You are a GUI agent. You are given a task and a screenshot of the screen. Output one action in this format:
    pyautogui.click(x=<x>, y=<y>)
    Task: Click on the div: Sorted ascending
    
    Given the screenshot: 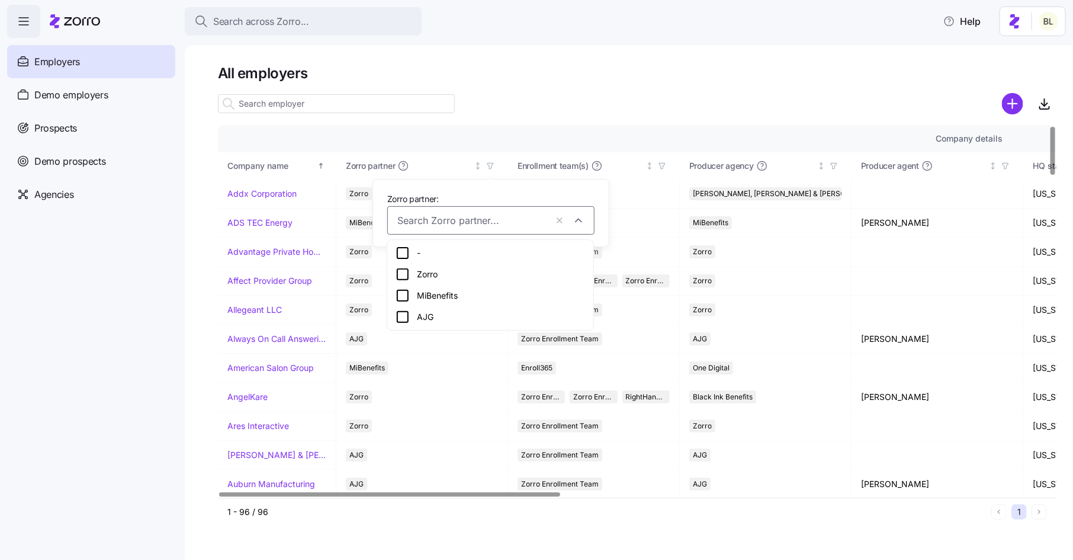 What is the action you would take?
    pyautogui.click(x=321, y=166)
    